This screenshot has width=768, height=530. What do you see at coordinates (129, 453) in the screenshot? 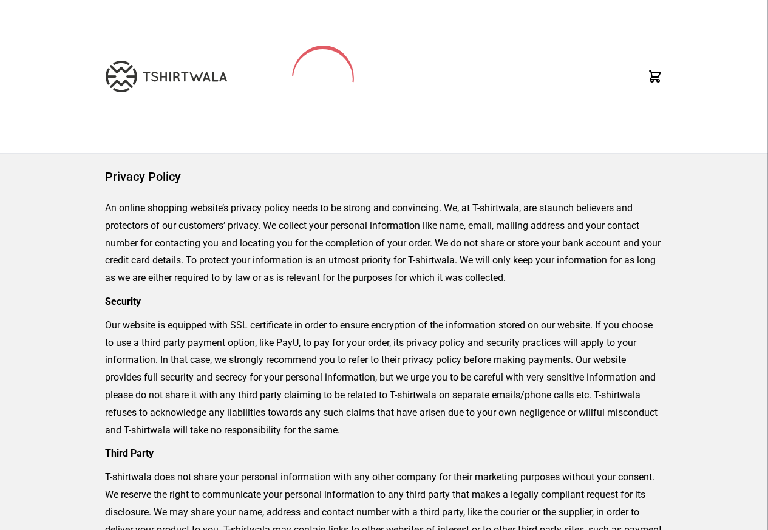
I see `strong: Third Party` at bounding box center [129, 453].